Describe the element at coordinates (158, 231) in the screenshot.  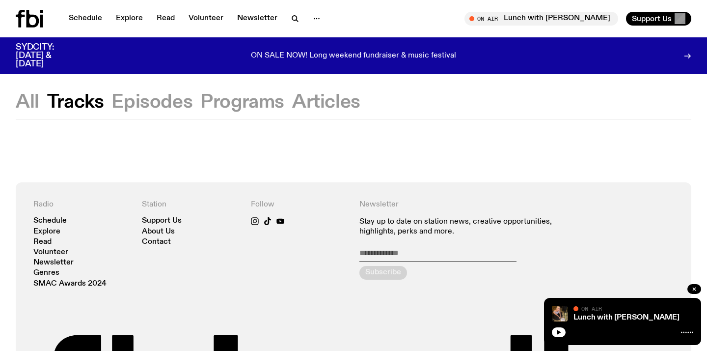
I see `a: About Us` at that location.